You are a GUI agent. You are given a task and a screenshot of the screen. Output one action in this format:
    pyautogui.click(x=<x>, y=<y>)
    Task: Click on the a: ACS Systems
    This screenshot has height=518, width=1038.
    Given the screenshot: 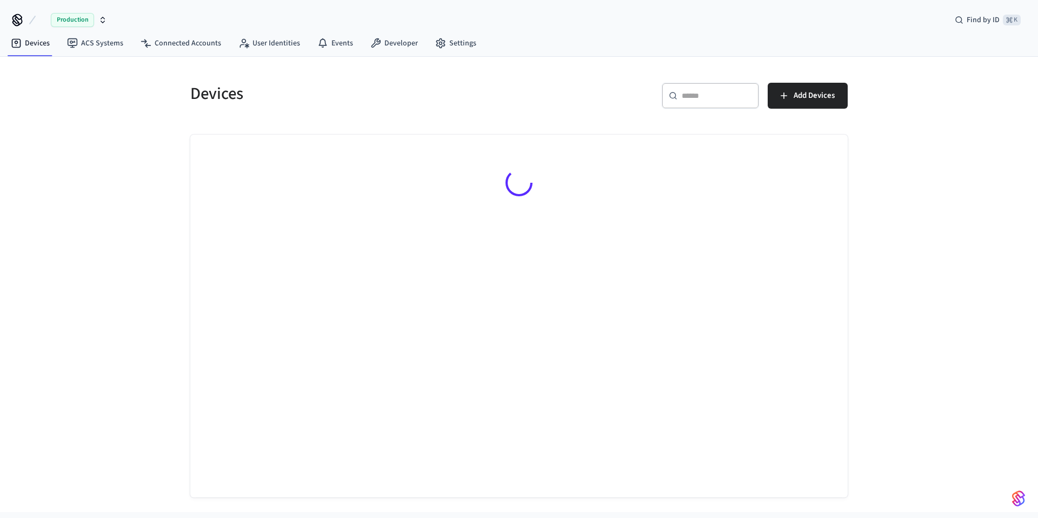 What is the action you would take?
    pyautogui.click(x=95, y=43)
    